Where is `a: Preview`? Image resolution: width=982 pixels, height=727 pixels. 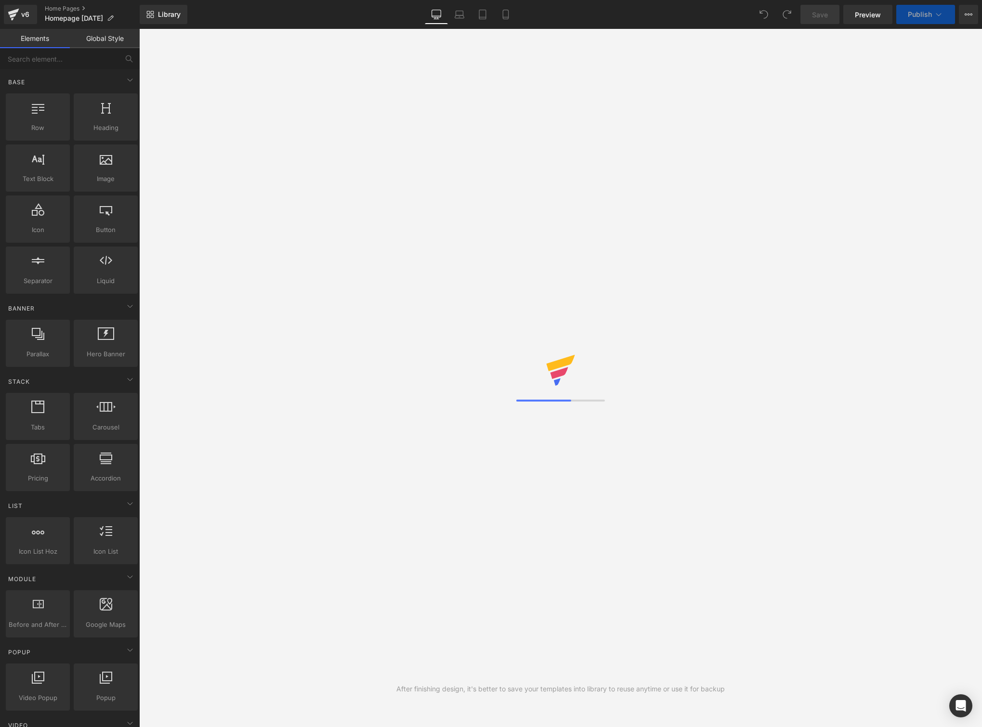 a: Preview is located at coordinates (867, 14).